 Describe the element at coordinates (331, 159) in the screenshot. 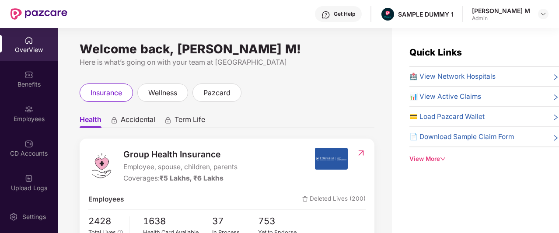

I see `img: insurerIcon` at that location.